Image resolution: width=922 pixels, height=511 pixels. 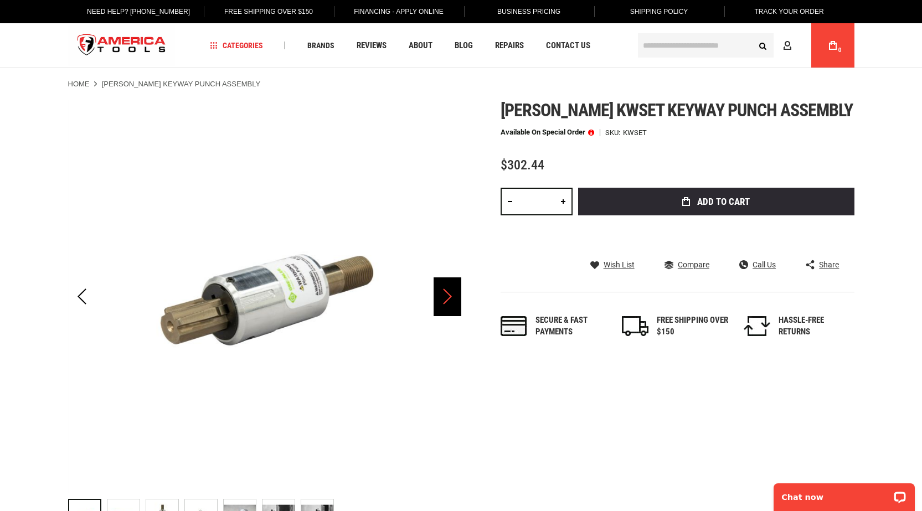 What do you see at coordinates (764, 265) in the screenshot?
I see `span: Call Us` at bounding box center [764, 265].